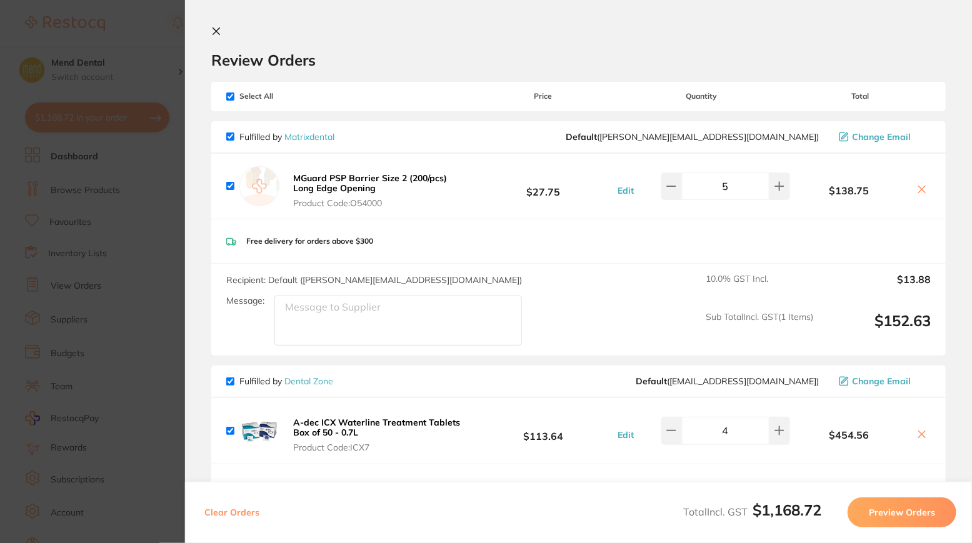  I want to click on label: Message:, so click(245, 301).